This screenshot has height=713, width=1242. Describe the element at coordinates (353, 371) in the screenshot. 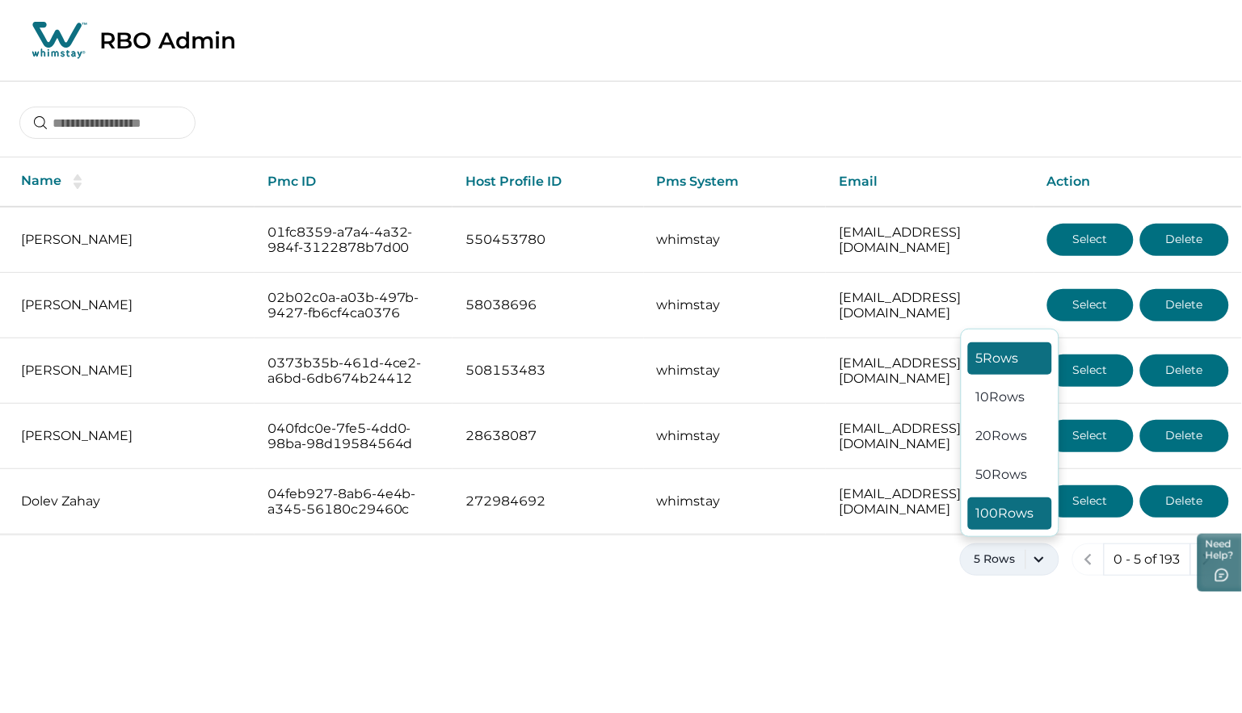

I see `p: 0373b35b-461d-4ce2-a6bd-6db674b24412` at that location.